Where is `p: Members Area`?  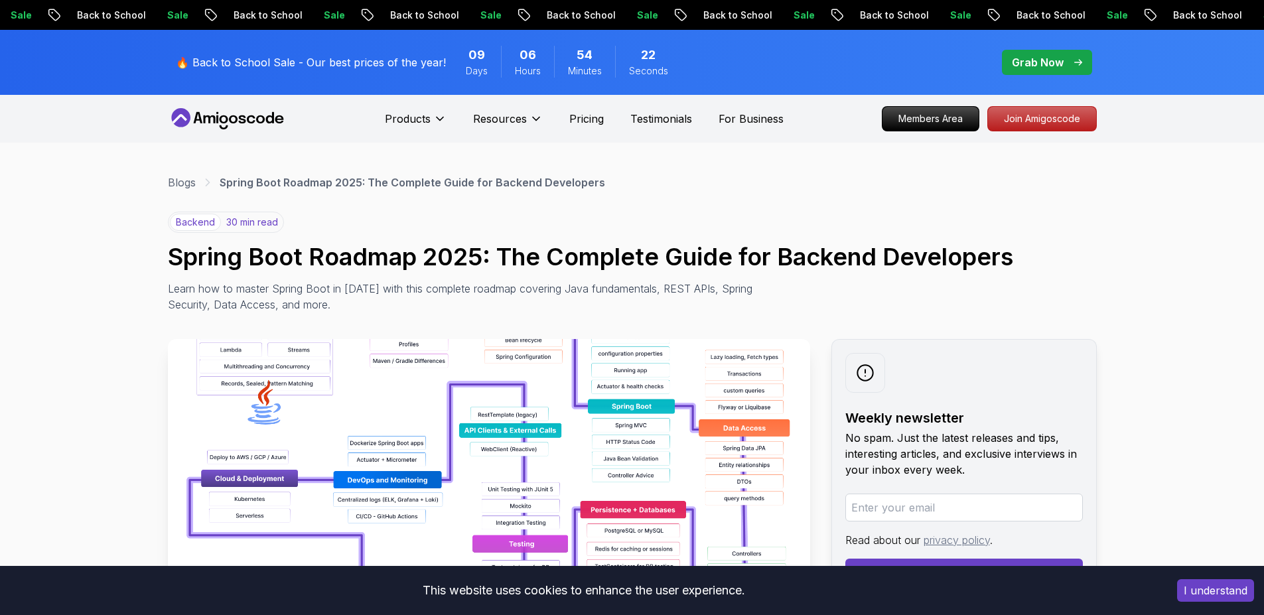 p: Members Area is located at coordinates (931, 119).